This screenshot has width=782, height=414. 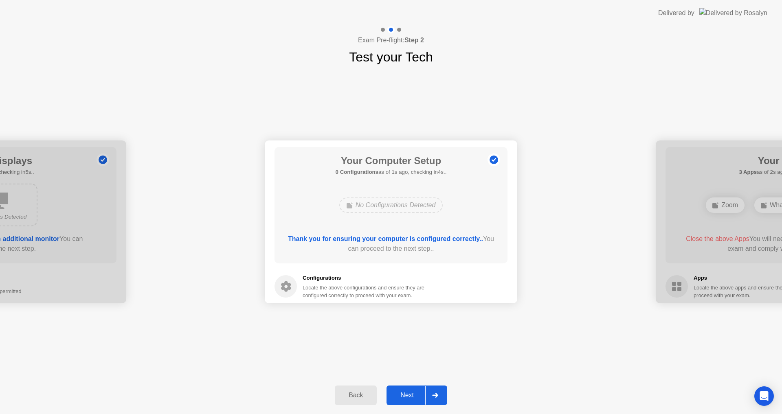 What do you see at coordinates (391, 244) in the screenshot?
I see `div: You can proceed to the next step..` at bounding box center [391, 244].